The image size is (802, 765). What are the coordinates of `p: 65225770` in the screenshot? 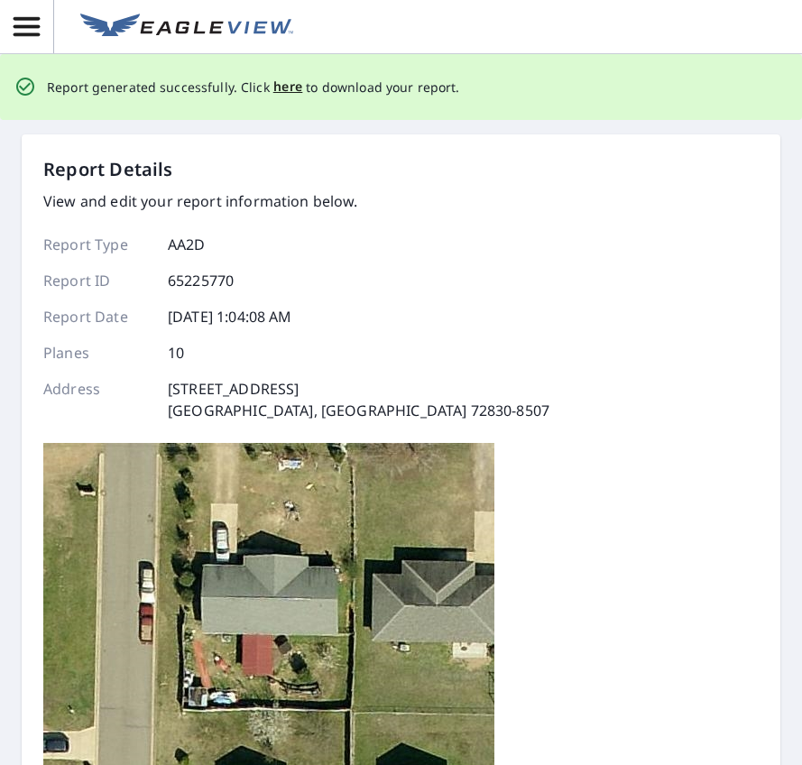 It's located at (200, 280).